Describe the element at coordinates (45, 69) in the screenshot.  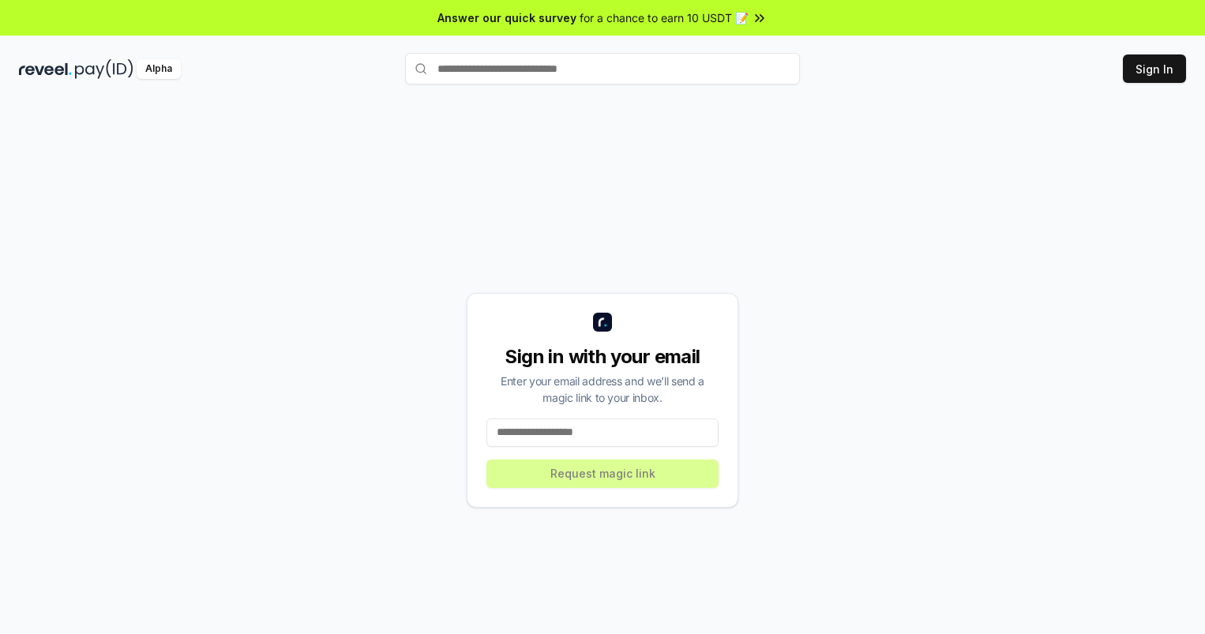
I see `img: reveel_dark` at that location.